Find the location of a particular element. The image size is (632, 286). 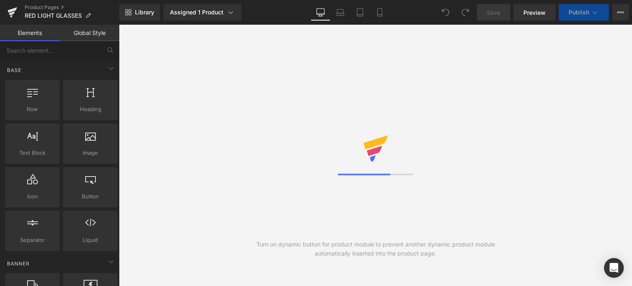

span: Banner is located at coordinates (18, 263).